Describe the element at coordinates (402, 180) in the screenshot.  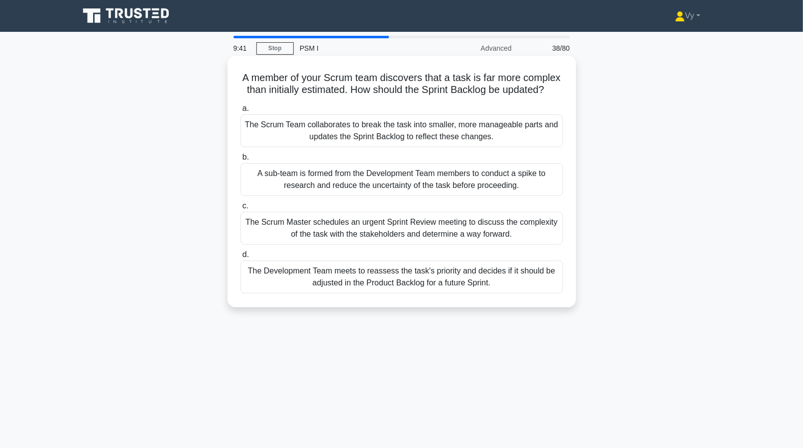
I see `div: A sub-team is formed from the Development Team members to conduct a spike to research and reduce ...` at that location.